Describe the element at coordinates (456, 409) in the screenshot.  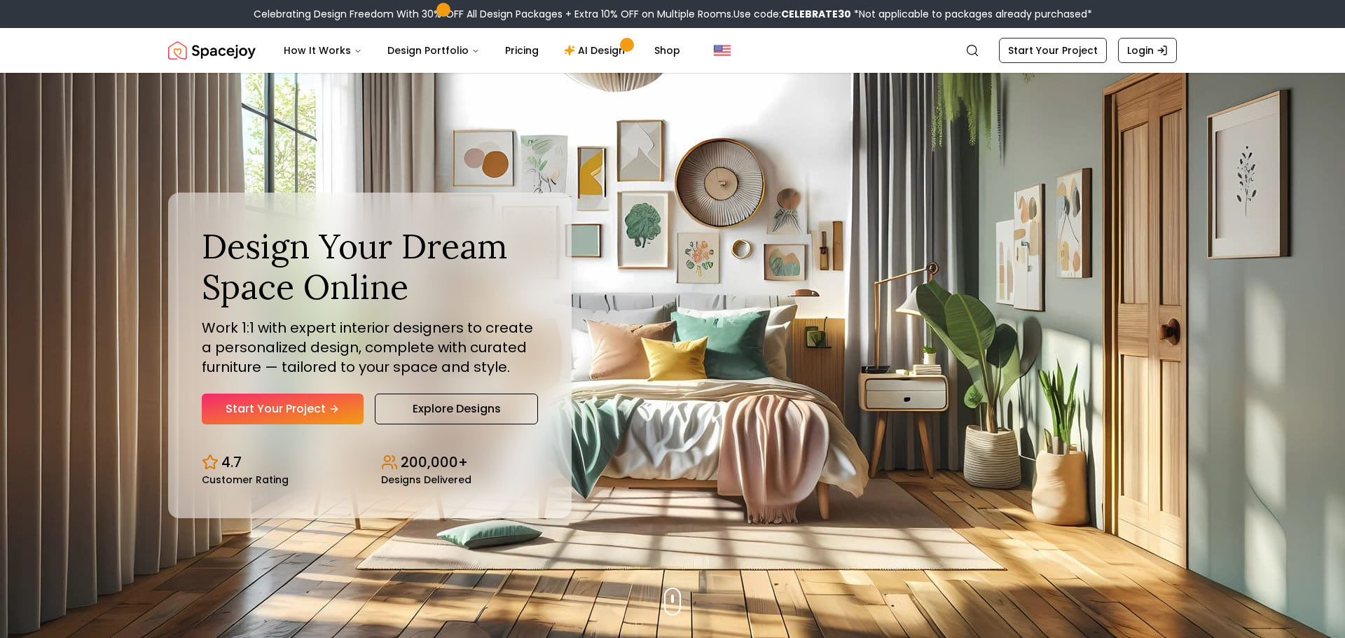
I see `a: Explore Designs` at that location.